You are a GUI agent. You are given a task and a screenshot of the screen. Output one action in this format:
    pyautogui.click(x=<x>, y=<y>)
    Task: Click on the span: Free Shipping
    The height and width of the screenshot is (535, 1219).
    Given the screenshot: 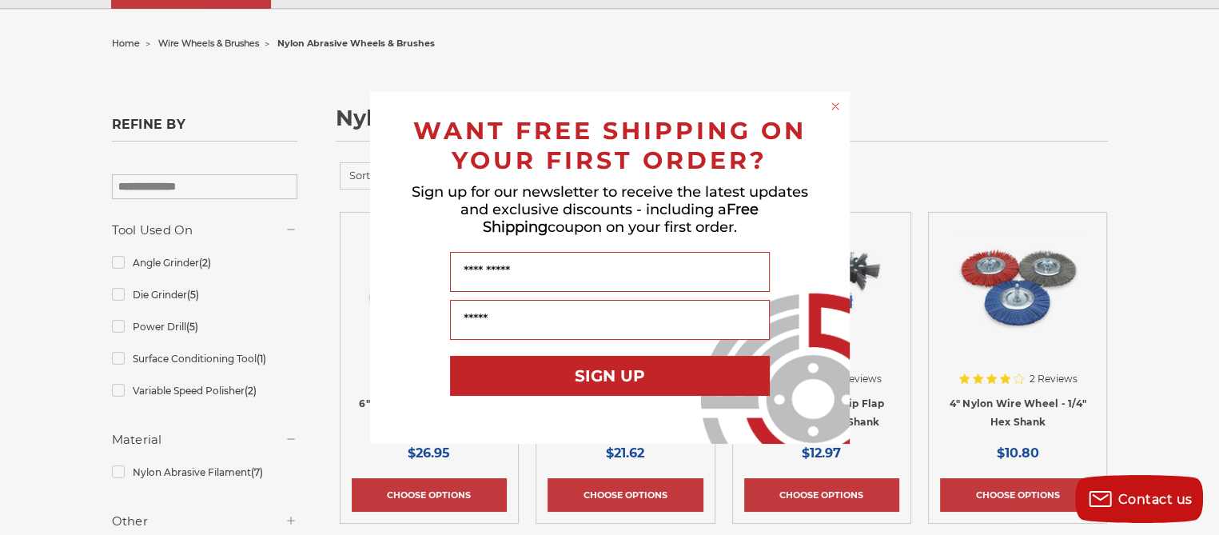 What is the action you would take?
    pyautogui.click(x=621, y=218)
    